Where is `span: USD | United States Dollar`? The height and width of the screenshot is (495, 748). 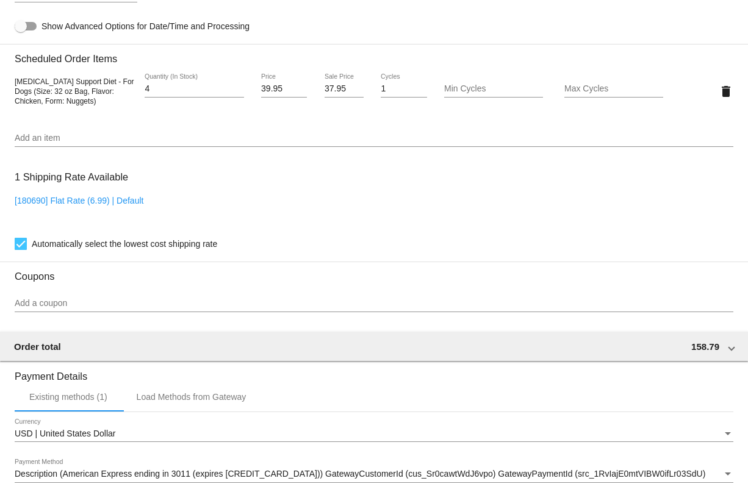
span: USD | United States Dollar is located at coordinates (65, 434).